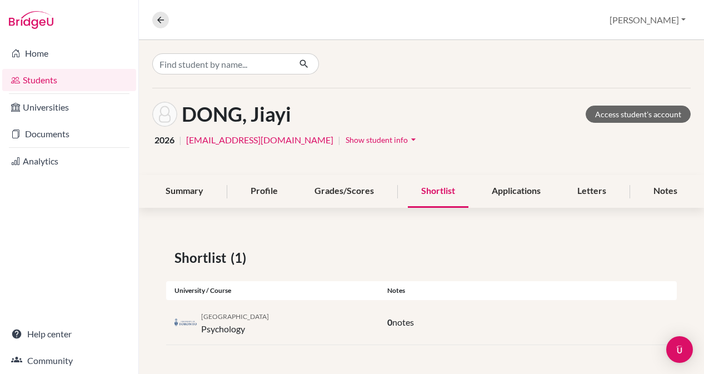 This screenshot has width=704, height=374. What do you see at coordinates (390, 322) in the screenshot?
I see `span: 0` at bounding box center [390, 322].